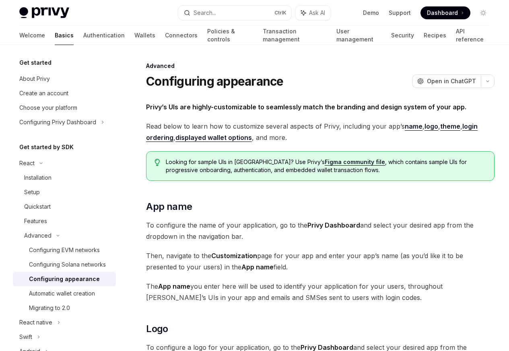 The width and height of the screenshot is (509, 351). I want to click on div: Configuring Privy Dashboard, so click(58, 122).